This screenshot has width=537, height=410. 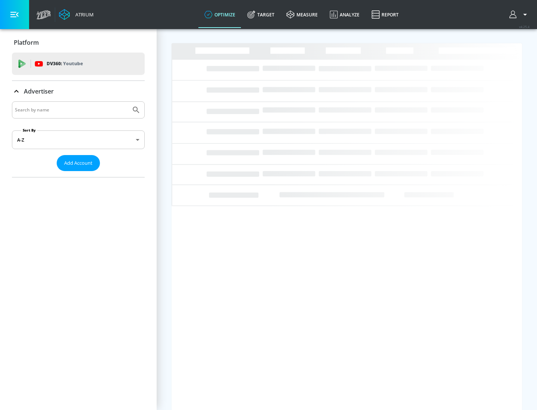 What do you see at coordinates (76, 15) in the screenshot?
I see `a: Atrium` at bounding box center [76, 15].